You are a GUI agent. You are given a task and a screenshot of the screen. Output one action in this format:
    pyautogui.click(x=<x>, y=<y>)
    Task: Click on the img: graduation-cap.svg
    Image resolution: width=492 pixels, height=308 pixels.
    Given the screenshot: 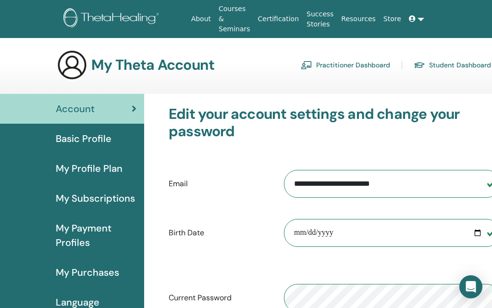 What is the action you would take?
    pyautogui.click(x=420, y=65)
    